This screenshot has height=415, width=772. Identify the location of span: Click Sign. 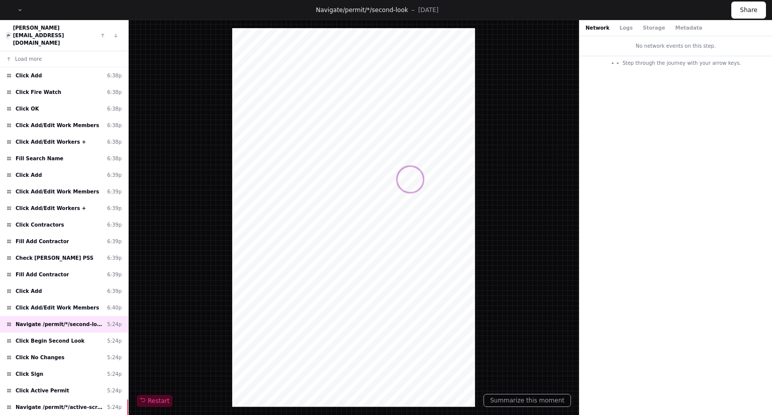
(29, 374).